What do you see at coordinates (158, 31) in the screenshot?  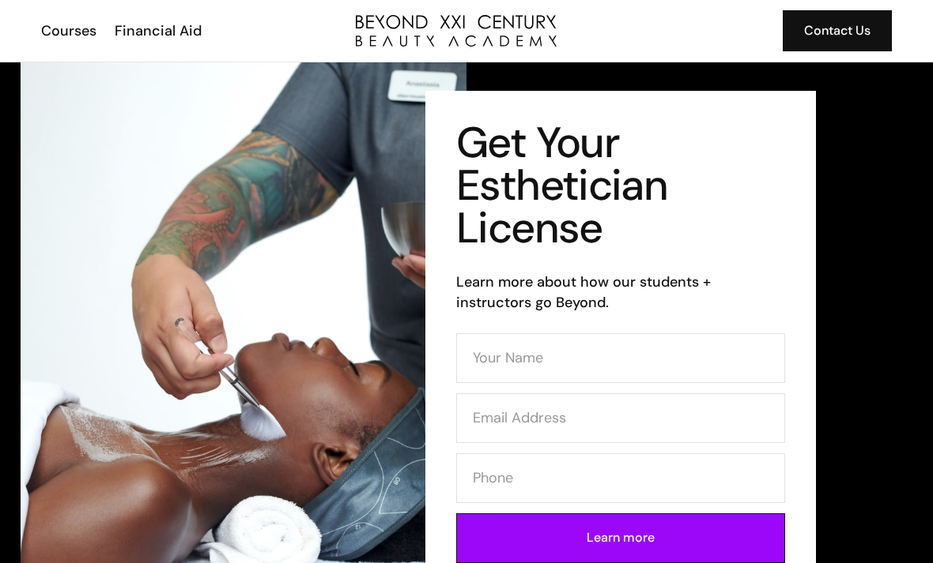 I see `div: Financial Aid` at bounding box center [158, 31].